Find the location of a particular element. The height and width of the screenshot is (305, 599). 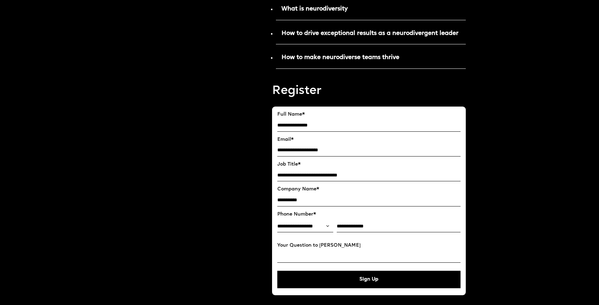

p: Register is located at coordinates (369, 91).